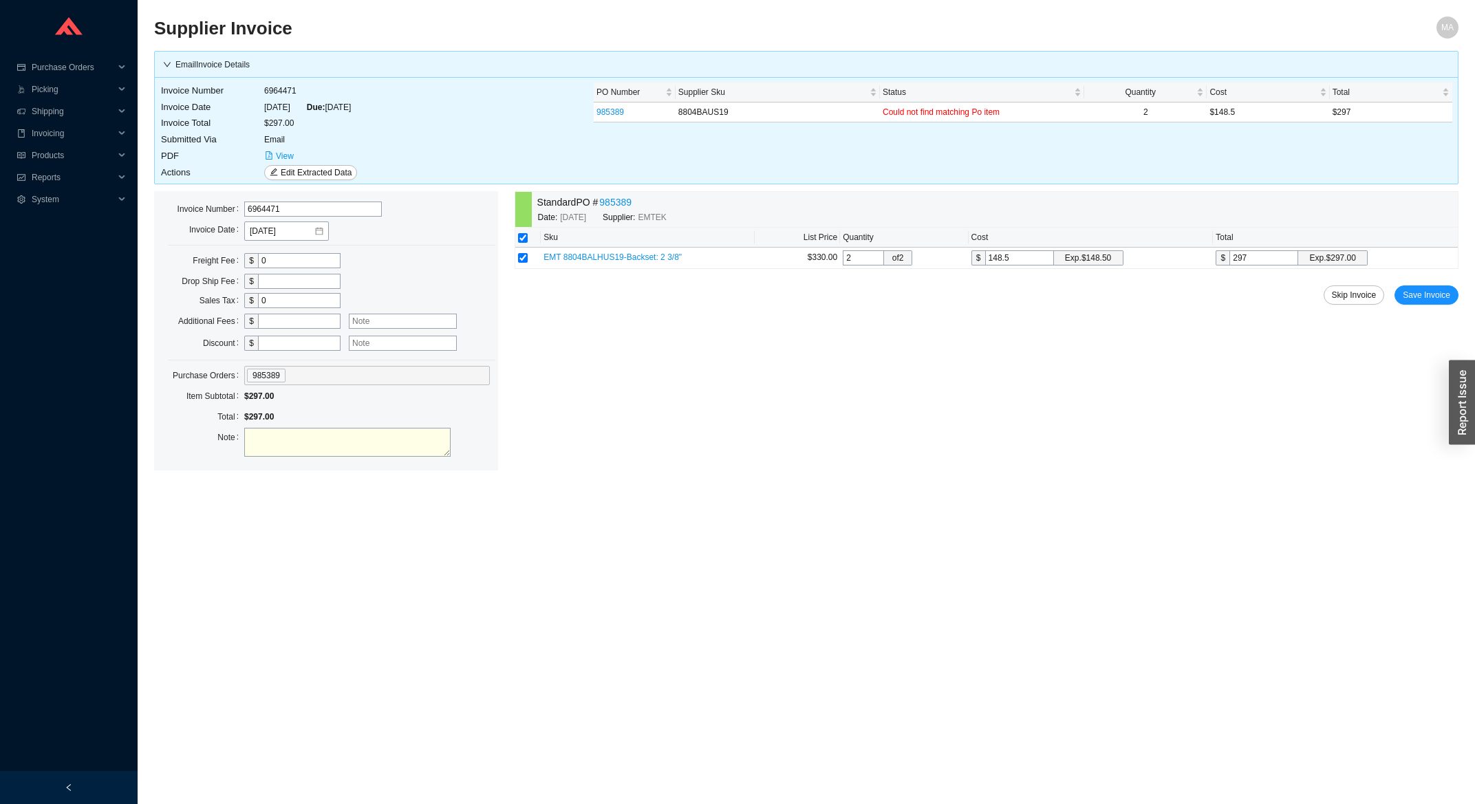  What do you see at coordinates (777, 112) in the screenshot?
I see `td: 8804BAUS19` at bounding box center [777, 112].